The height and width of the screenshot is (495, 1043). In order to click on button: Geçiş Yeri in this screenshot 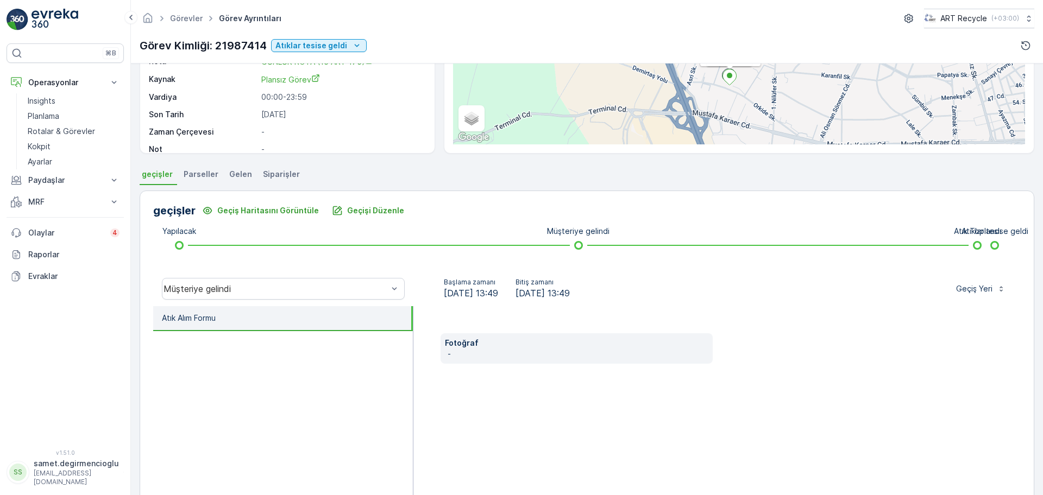, I will do `click(980, 289)`.